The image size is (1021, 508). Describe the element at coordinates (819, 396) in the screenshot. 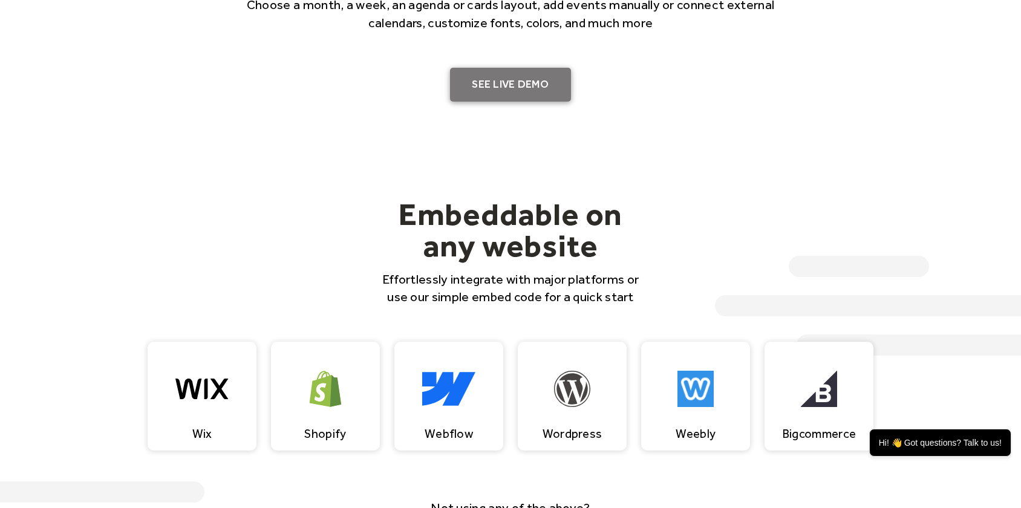

I see `a: Bigcommerce` at that location.